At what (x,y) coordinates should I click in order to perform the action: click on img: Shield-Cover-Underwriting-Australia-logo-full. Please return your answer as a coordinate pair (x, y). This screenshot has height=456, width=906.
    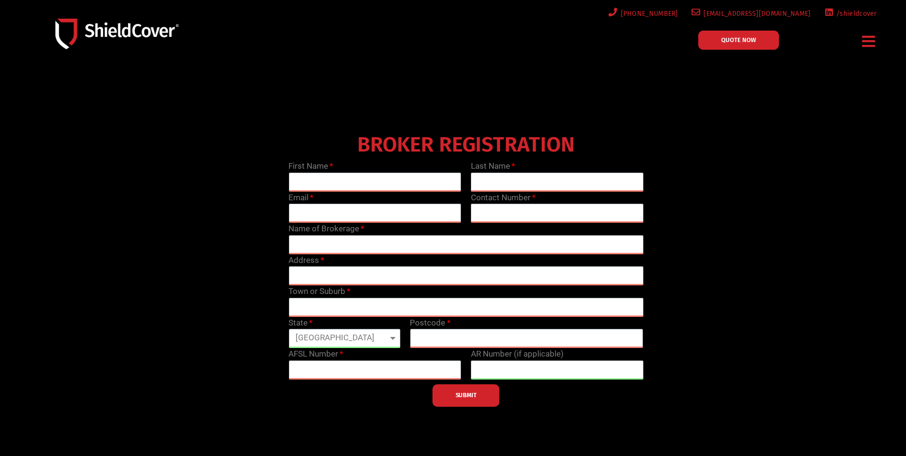
    Looking at the image, I should click on (117, 33).